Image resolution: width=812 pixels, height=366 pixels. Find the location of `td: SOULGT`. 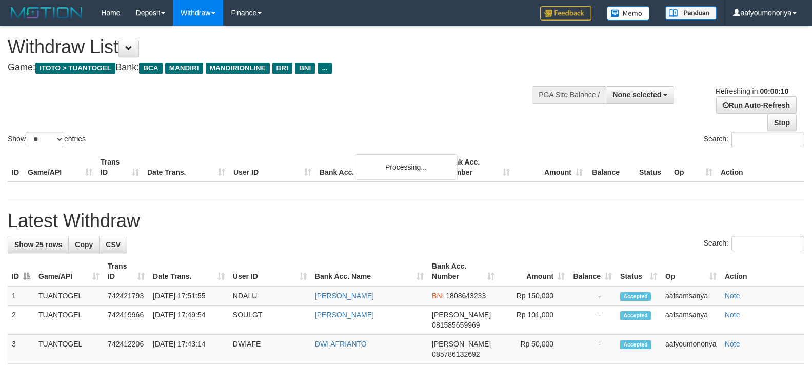

td: SOULGT is located at coordinates (270, 320).